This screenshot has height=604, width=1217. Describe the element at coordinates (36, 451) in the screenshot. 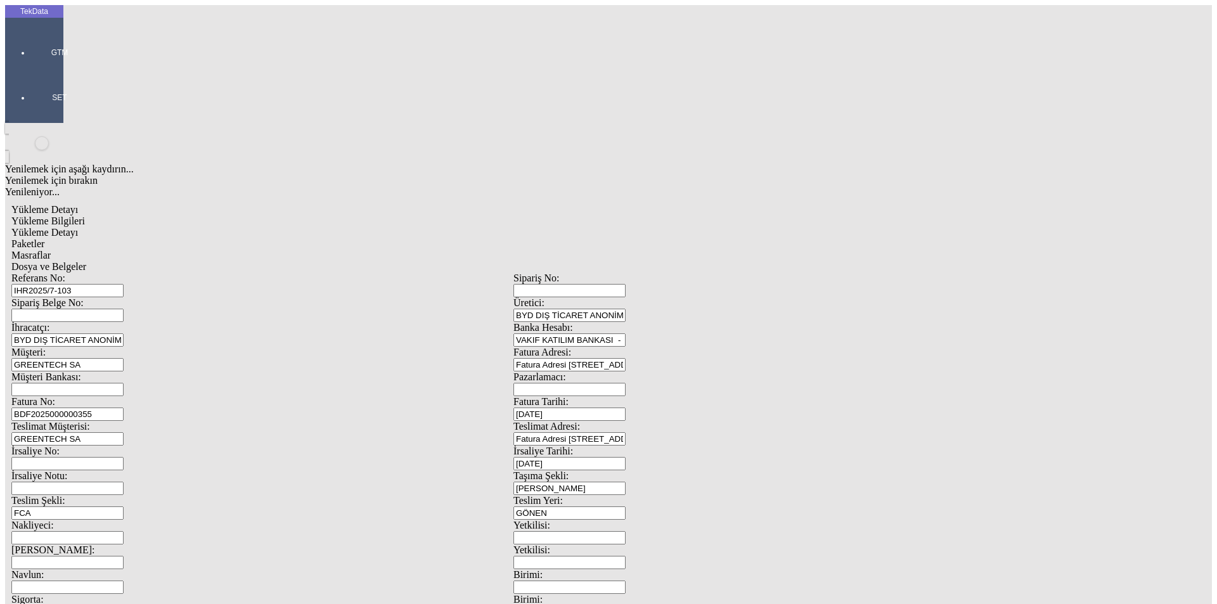

I see `span: İrsaliye No:` at that location.